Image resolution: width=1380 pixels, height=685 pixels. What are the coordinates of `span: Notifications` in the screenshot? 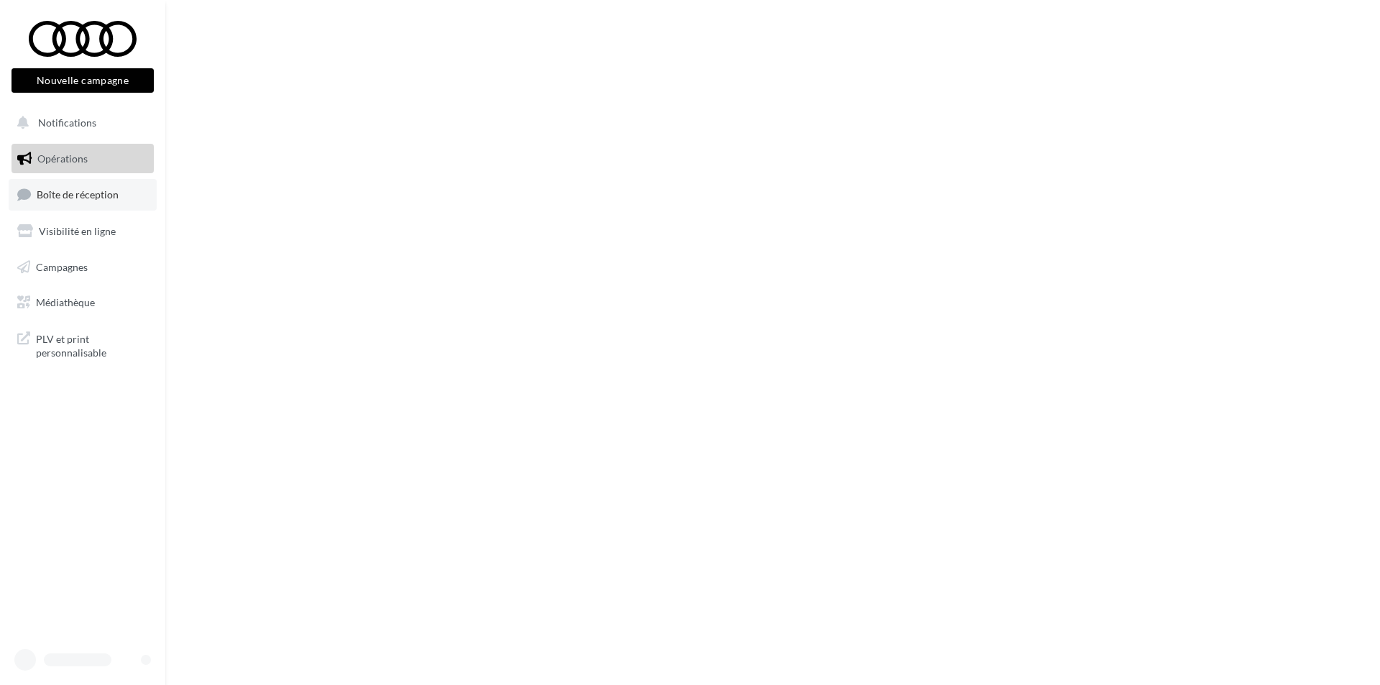 It's located at (67, 122).